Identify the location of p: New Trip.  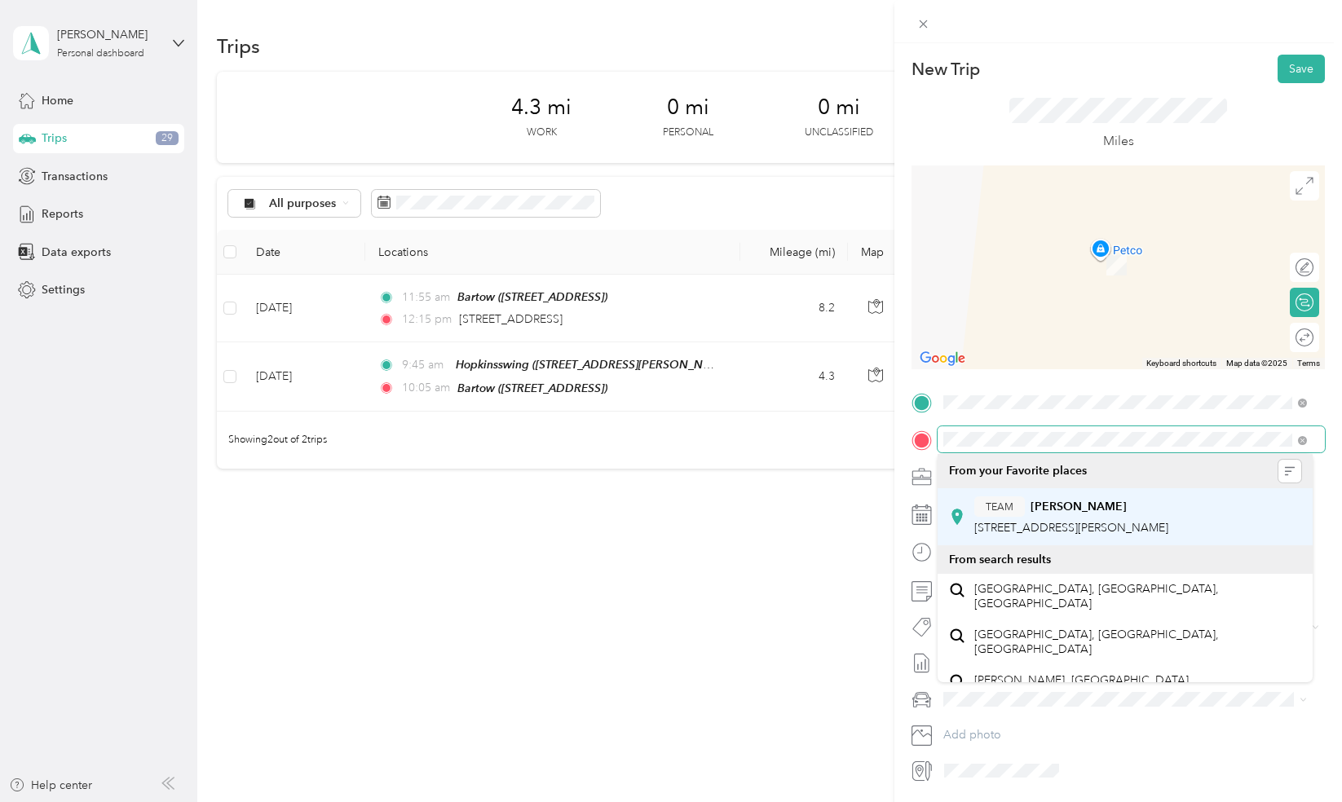
(945, 69).